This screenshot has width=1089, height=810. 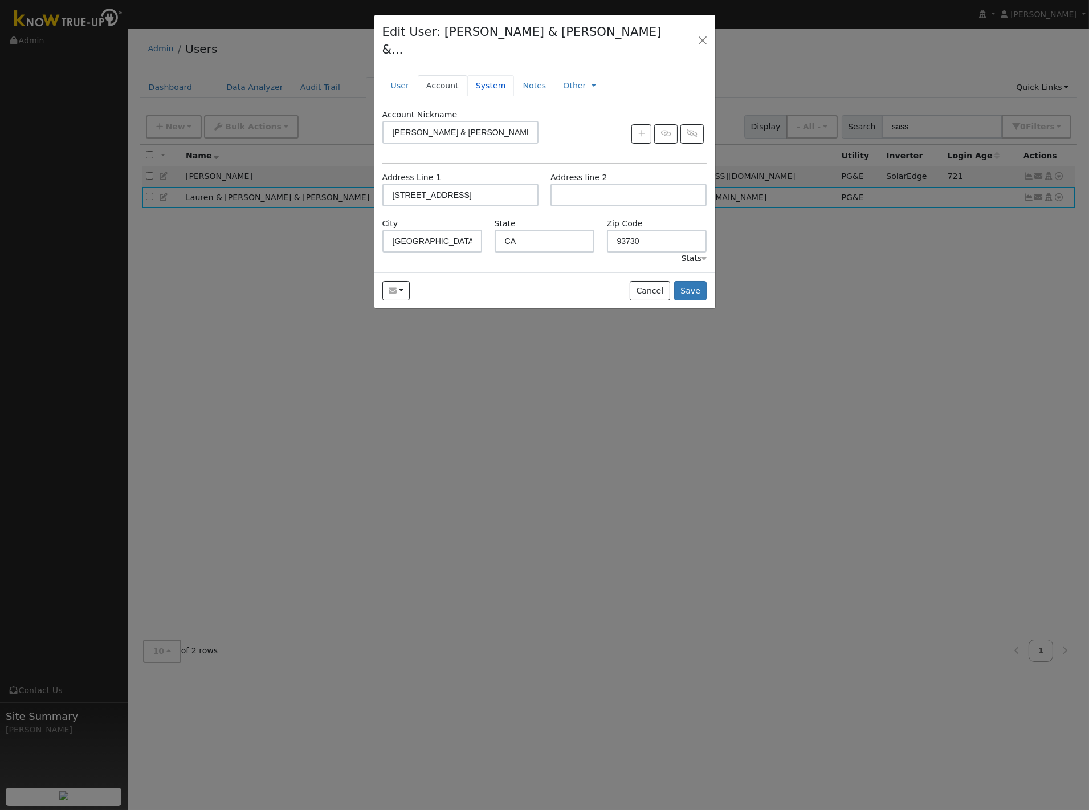 I want to click on a: User, so click(x=400, y=86).